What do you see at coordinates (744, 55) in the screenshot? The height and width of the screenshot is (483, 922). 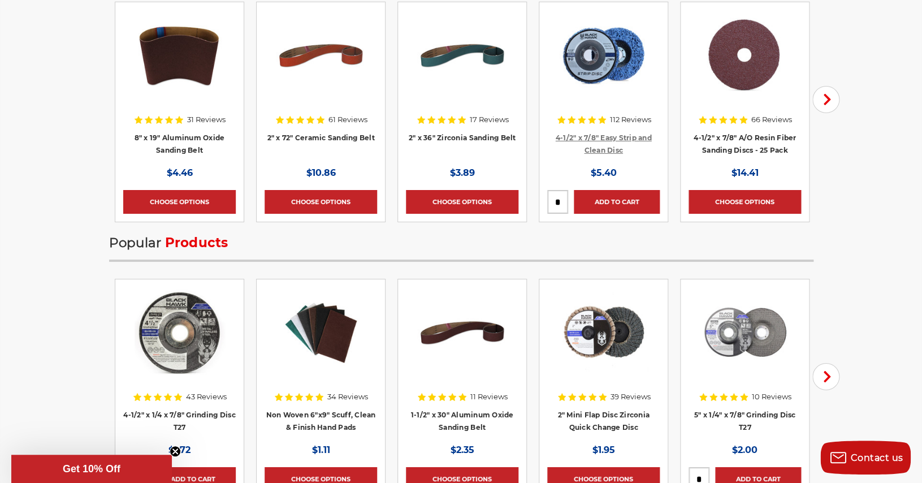 I see `img: 4.5 inch resin fiber disc` at bounding box center [744, 55].